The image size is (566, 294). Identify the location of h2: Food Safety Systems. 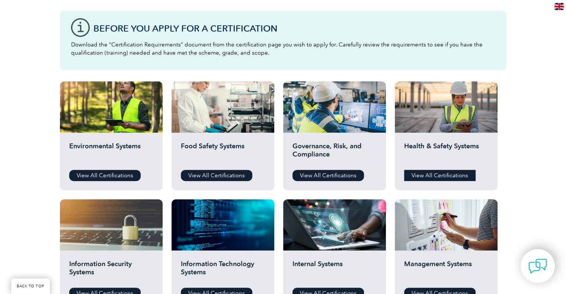
(223, 153).